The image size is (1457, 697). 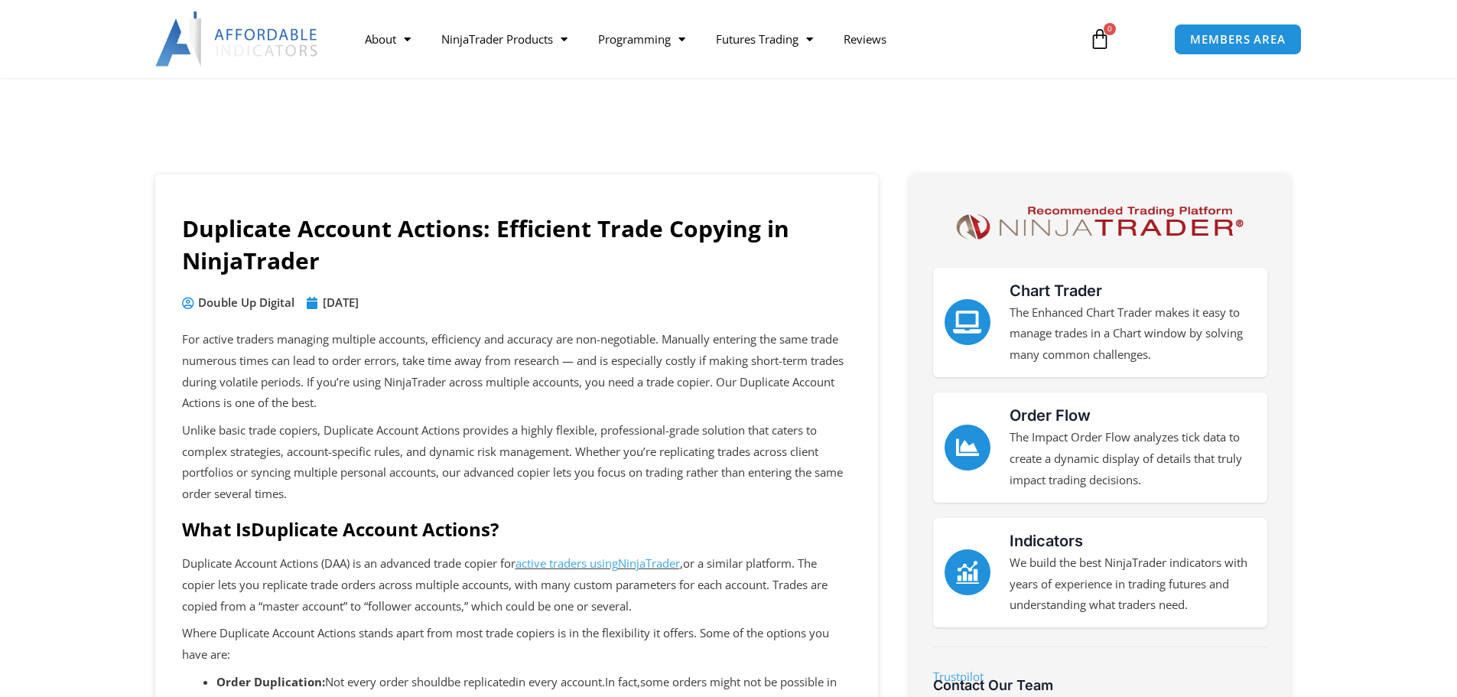 I want to click on a: About, so click(x=388, y=39).